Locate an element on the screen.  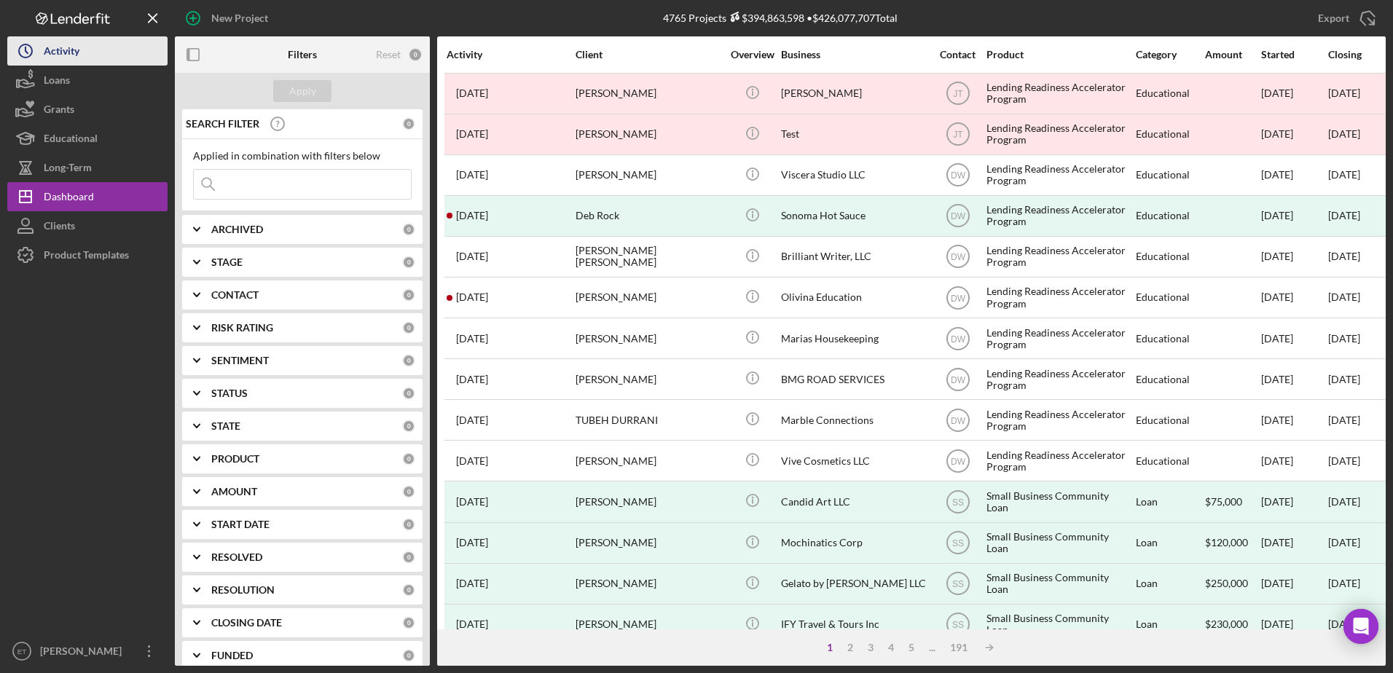
b: RESOLVED is located at coordinates (237, 557).